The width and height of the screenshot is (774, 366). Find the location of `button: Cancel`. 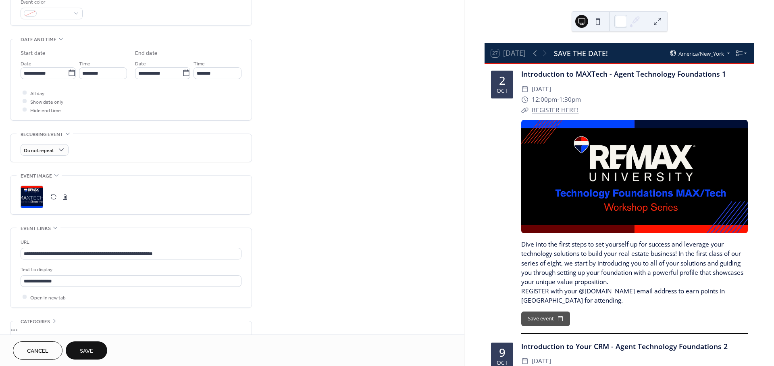

button: Cancel is located at coordinates (38, 350).